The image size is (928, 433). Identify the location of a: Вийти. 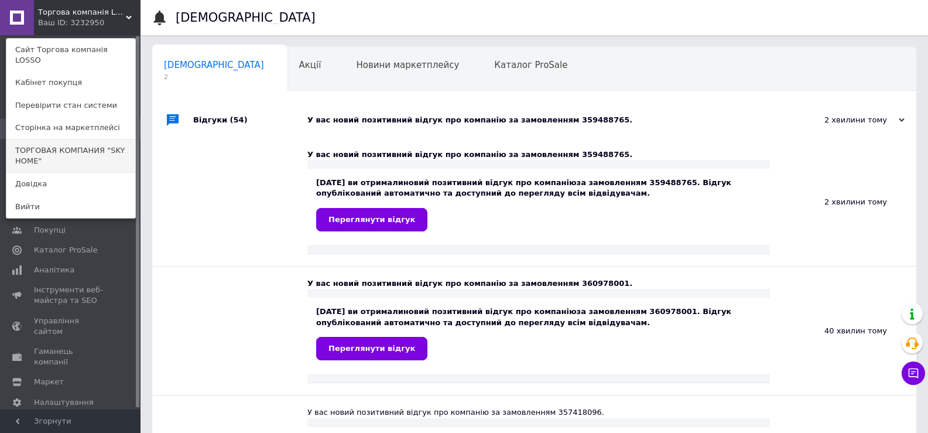
(71, 207).